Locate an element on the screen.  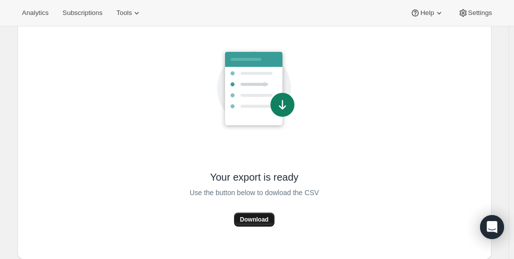
span: Download is located at coordinates (254, 220).